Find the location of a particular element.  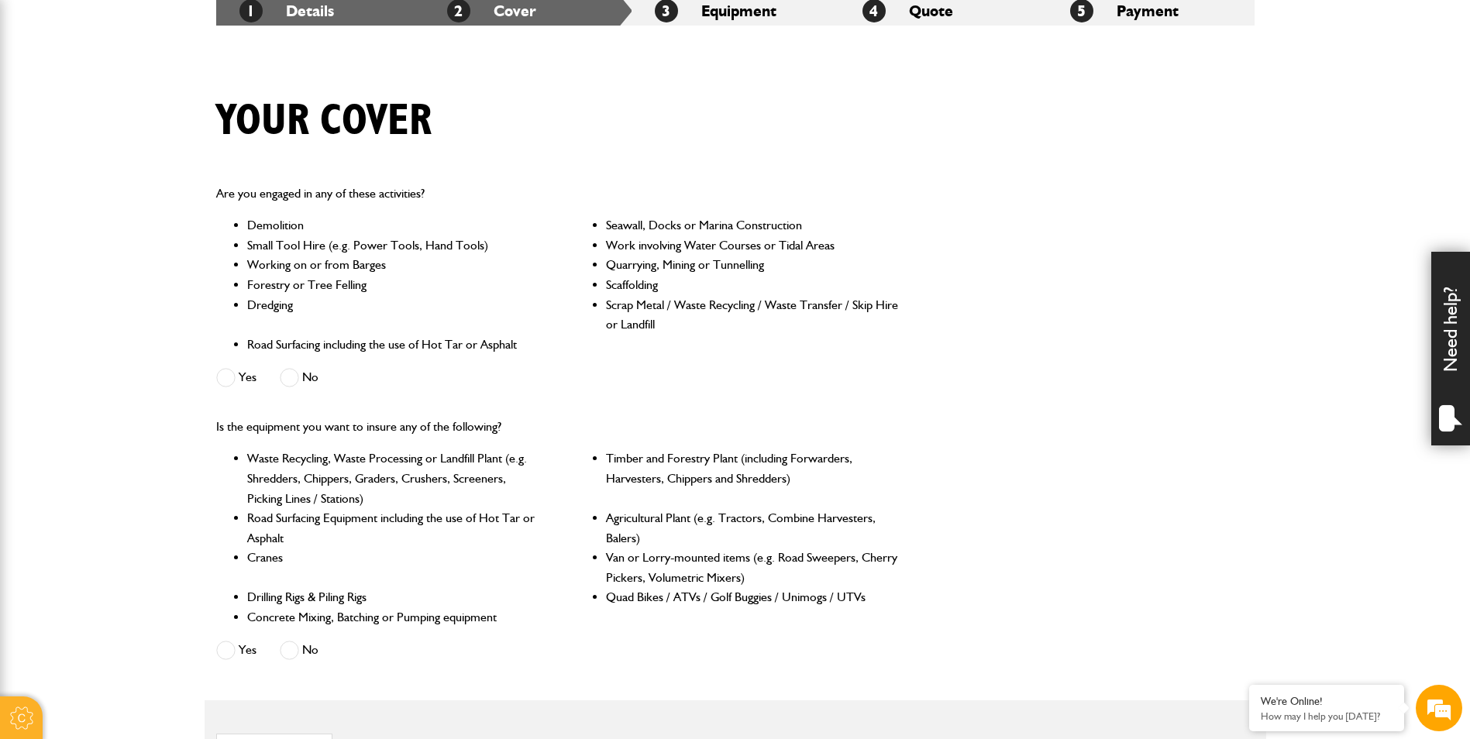

li: Forestry or Tree Felling is located at coordinates (394, 285).